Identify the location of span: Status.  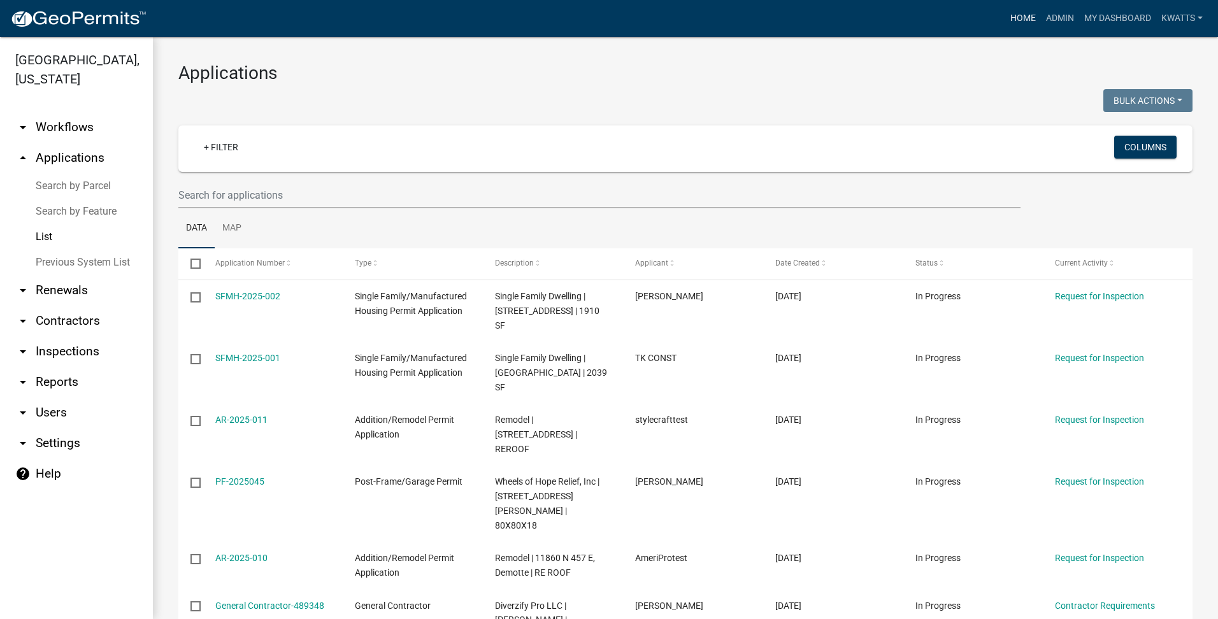
(926, 263).